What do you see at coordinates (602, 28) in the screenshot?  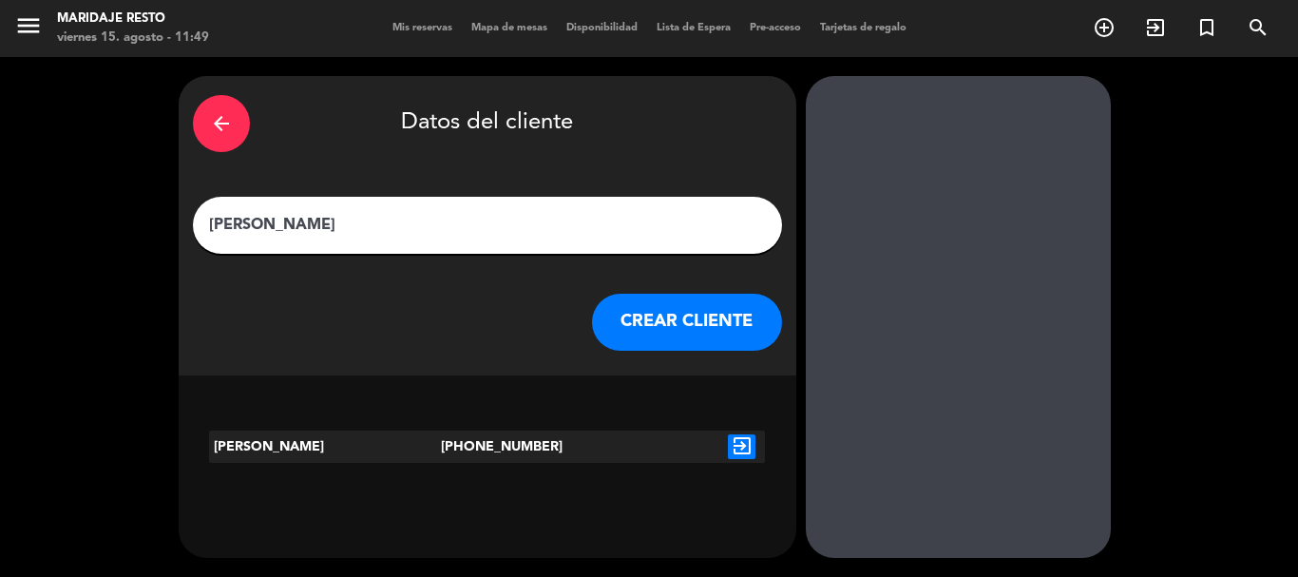 I see `span: Disponibilidad` at bounding box center [602, 28].